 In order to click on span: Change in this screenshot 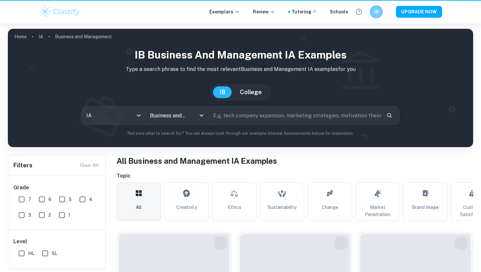, I will do `click(330, 208)`.